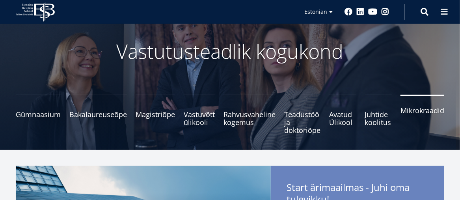 This screenshot has height=200, width=460. What do you see at coordinates (230, 51) in the screenshot?
I see `p: Vastutusteadlik kogukond` at bounding box center [230, 51].